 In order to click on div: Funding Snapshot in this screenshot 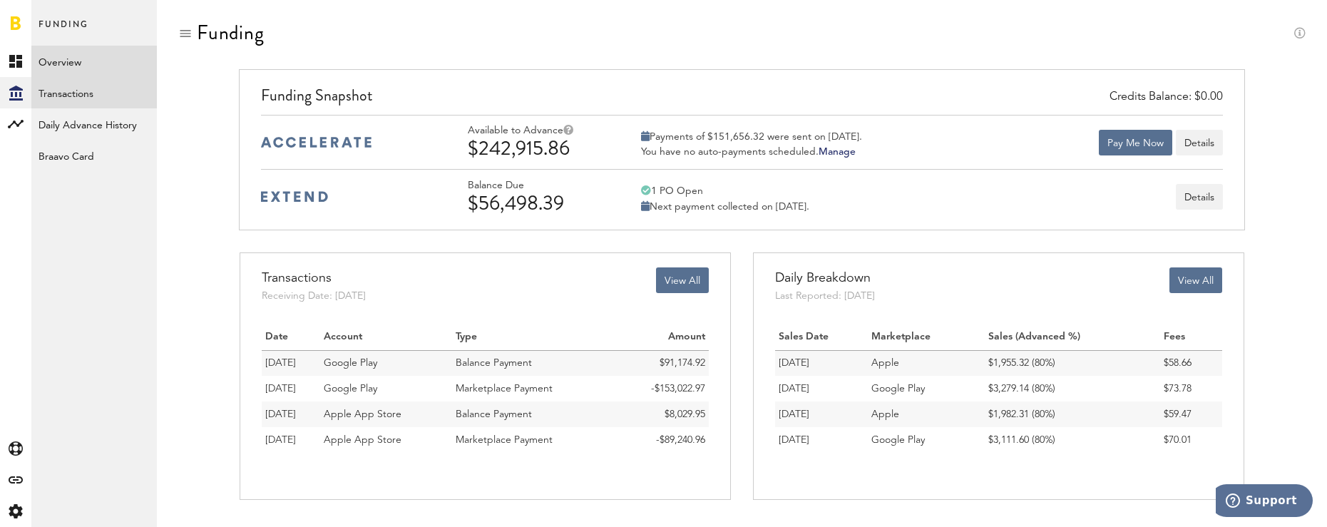, I will do `click(742, 99)`.